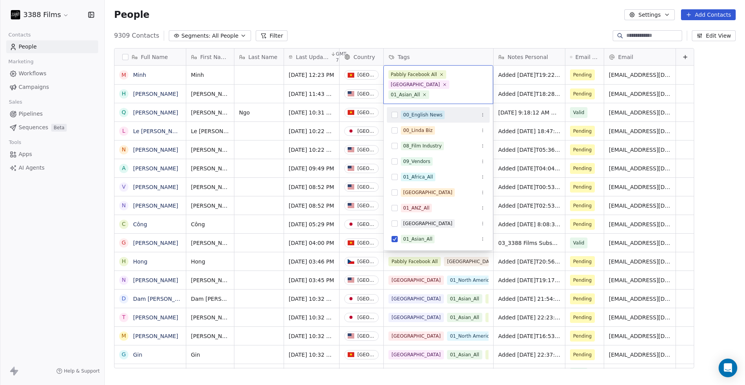  What do you see at coordinates (422, 115) in the screenshot?
I see `div: 00_English News` at bounding box center [422, 115].